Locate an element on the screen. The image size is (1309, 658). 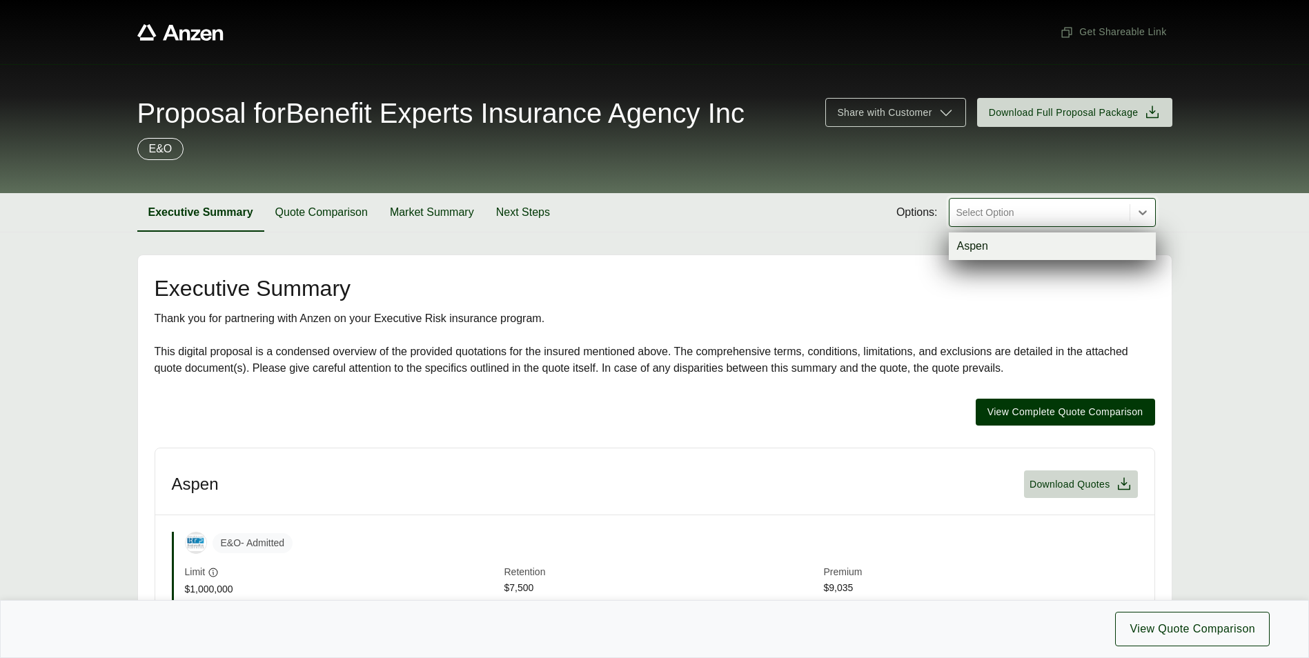
button: Share with Customer is located at coordinates (895, 112).